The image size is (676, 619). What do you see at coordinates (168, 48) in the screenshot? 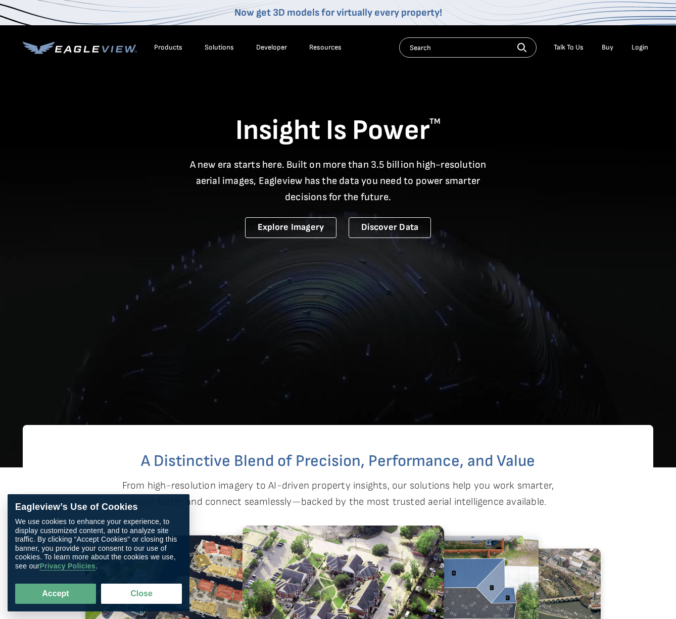
I see `div: Products` at bounding box center [168, 48].